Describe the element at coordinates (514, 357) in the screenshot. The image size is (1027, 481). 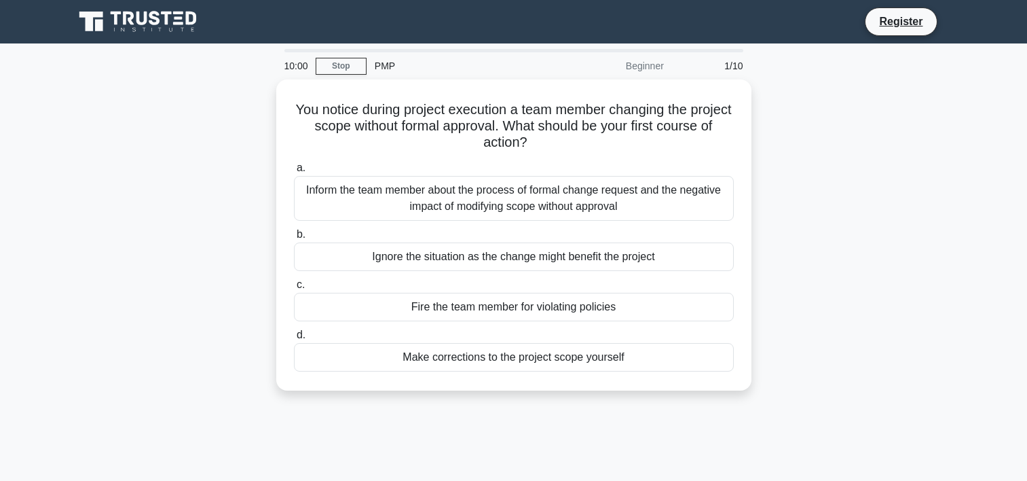
I see `div: Make corrections to the project scope yourself` at that location.